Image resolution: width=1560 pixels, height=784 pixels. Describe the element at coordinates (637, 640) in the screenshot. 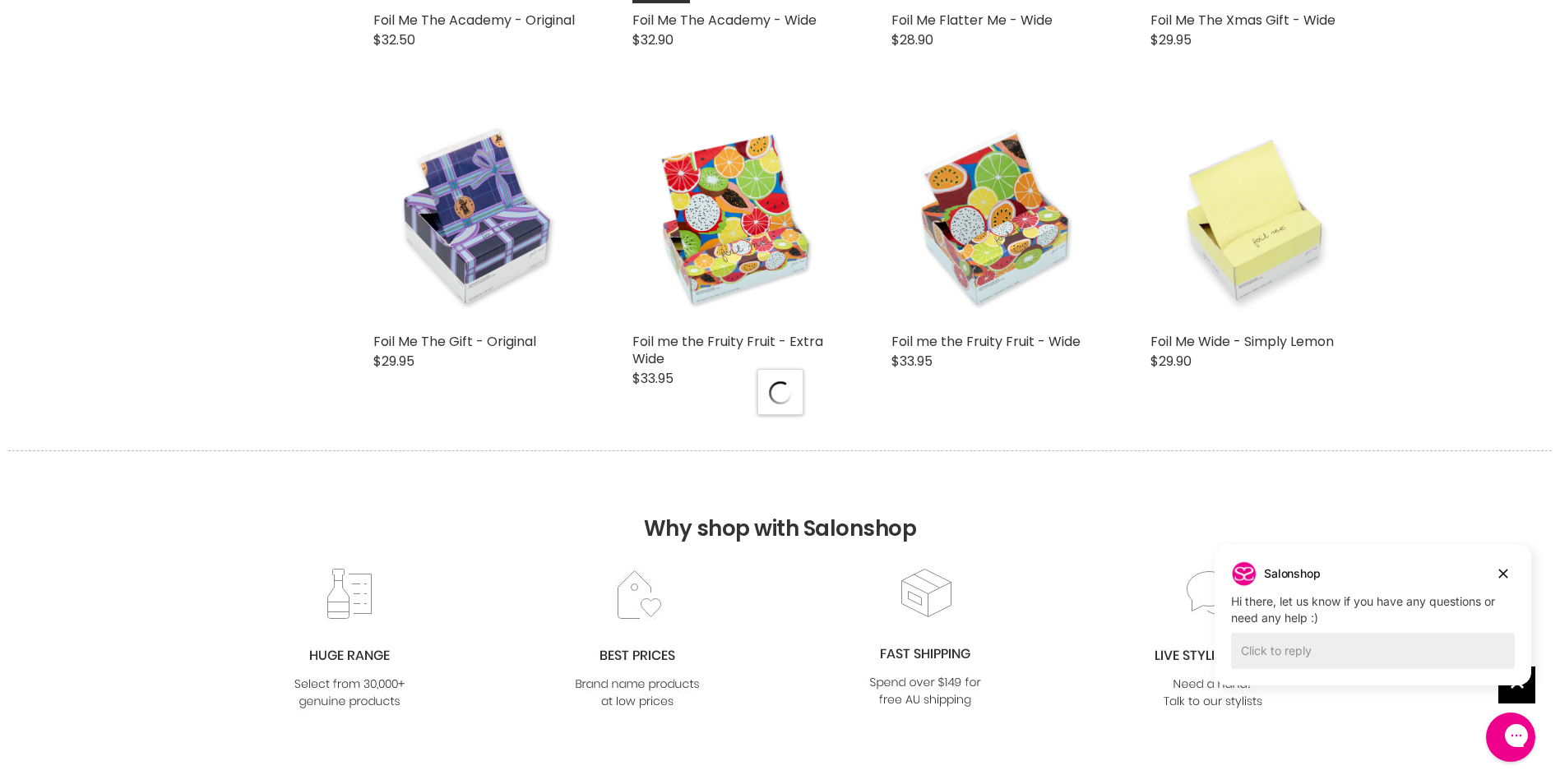

I see `img: prices.jpg` at that location.